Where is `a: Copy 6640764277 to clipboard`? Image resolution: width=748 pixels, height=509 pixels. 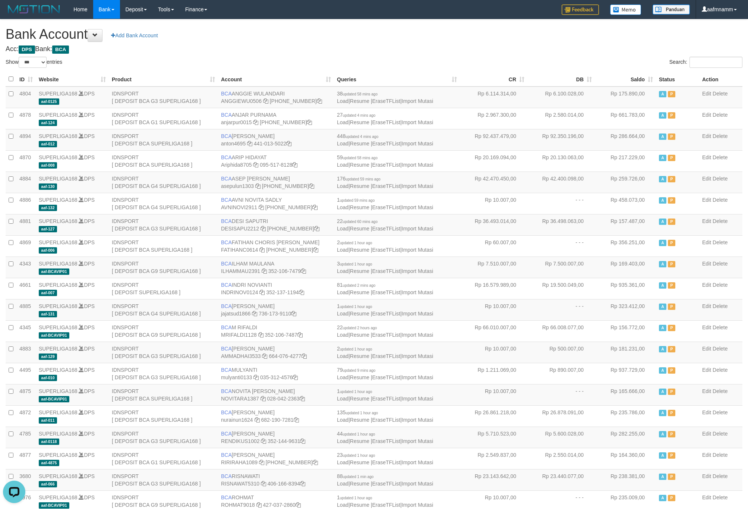 a: Copy 6640764277 to clipboard is located at coordinates (304, 356).